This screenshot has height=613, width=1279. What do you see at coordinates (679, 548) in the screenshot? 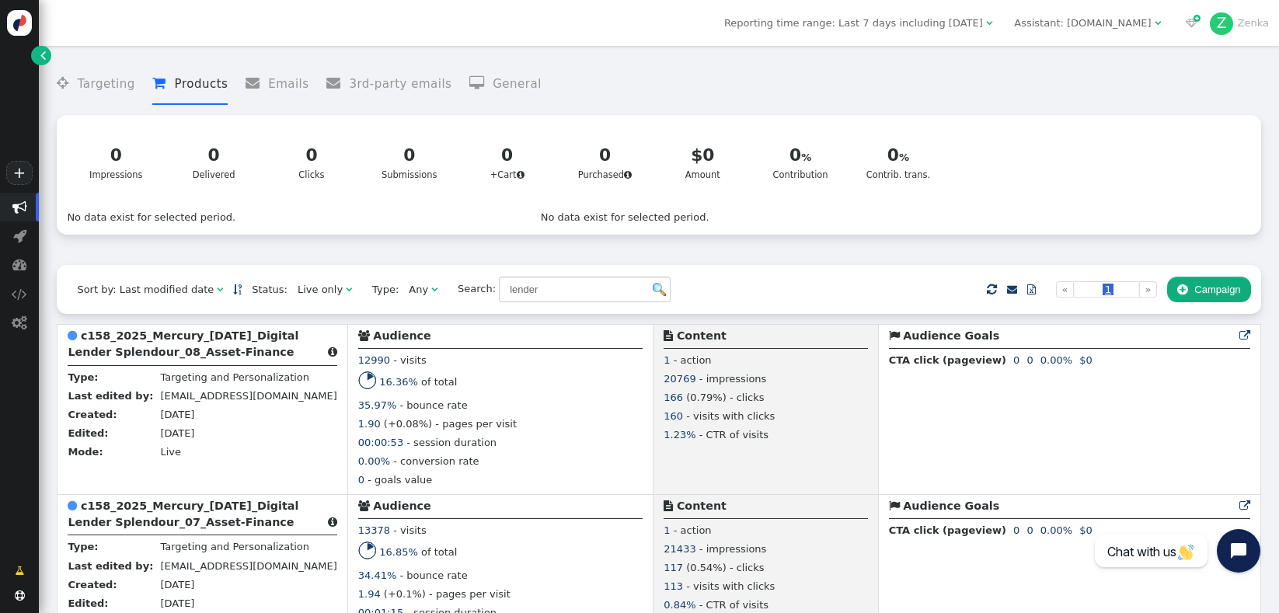
I see `span: 21433` at bounding box center [679, 548].